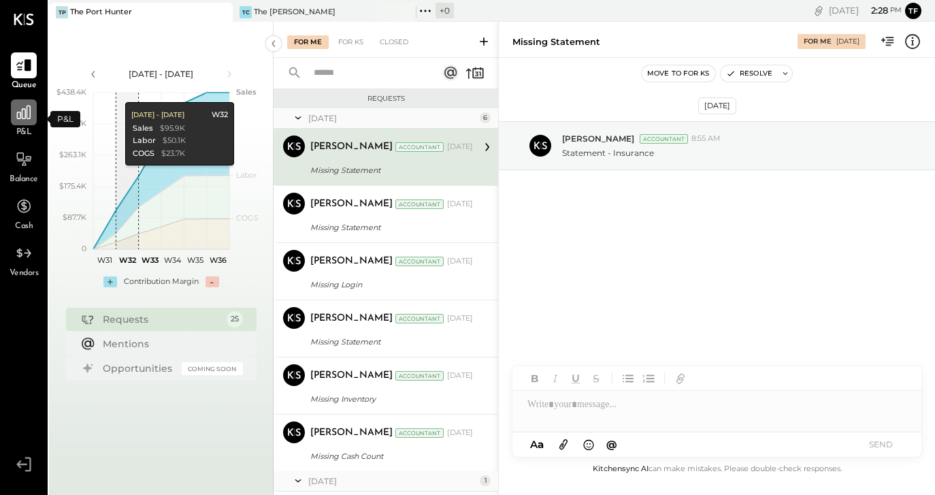  I want to click on a: Vendors, so click(24, 260).